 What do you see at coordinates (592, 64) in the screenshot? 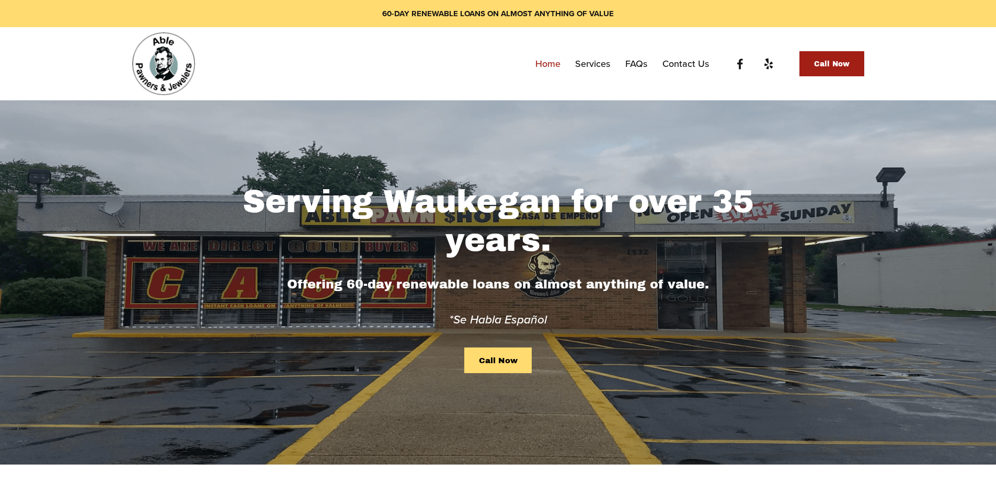
I see `a: Services` at bounding box center [592, 64].